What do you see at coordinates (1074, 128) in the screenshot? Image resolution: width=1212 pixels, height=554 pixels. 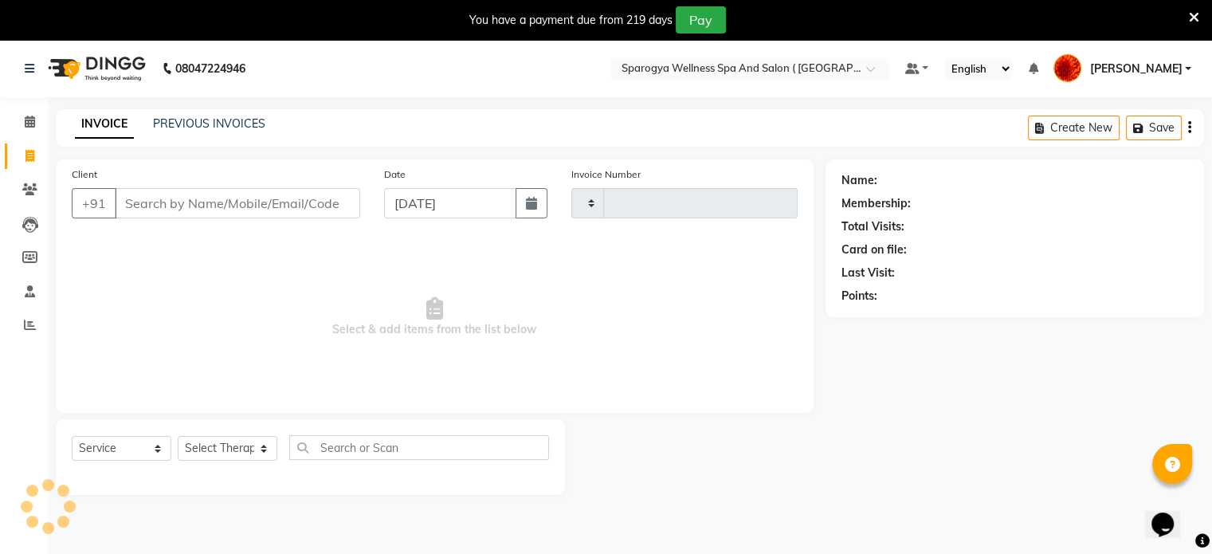 I see `button: Create New` at bounding box center [1074, 128].